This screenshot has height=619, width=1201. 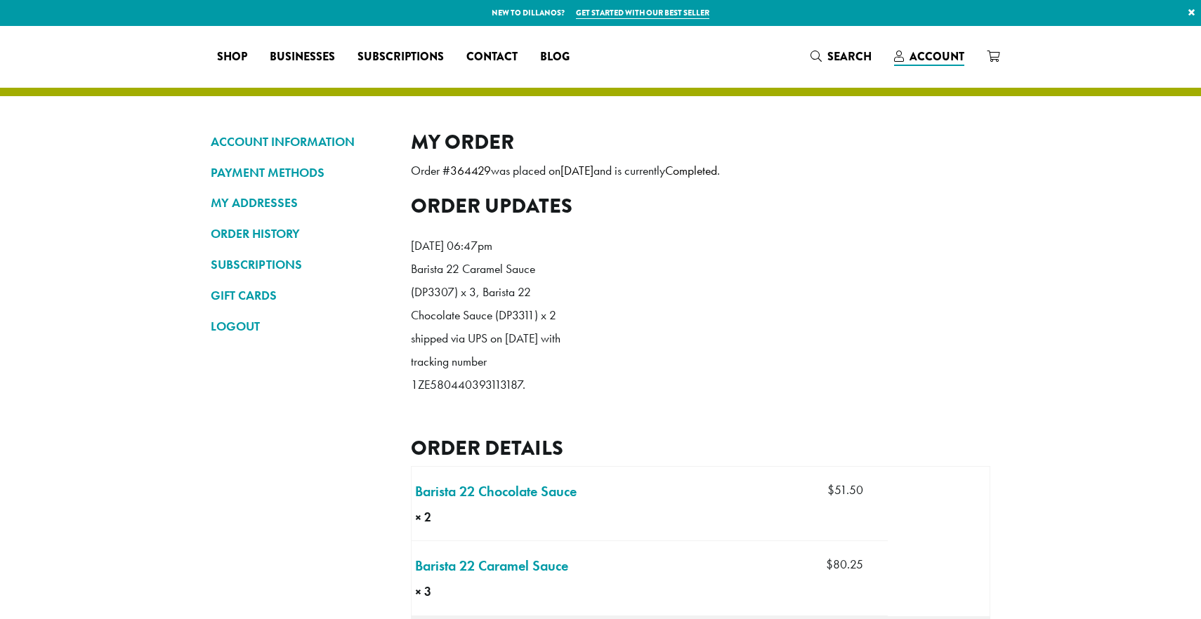 I want to click on a: ACCOUNT INFORMATION, so click(x=300, y=142).